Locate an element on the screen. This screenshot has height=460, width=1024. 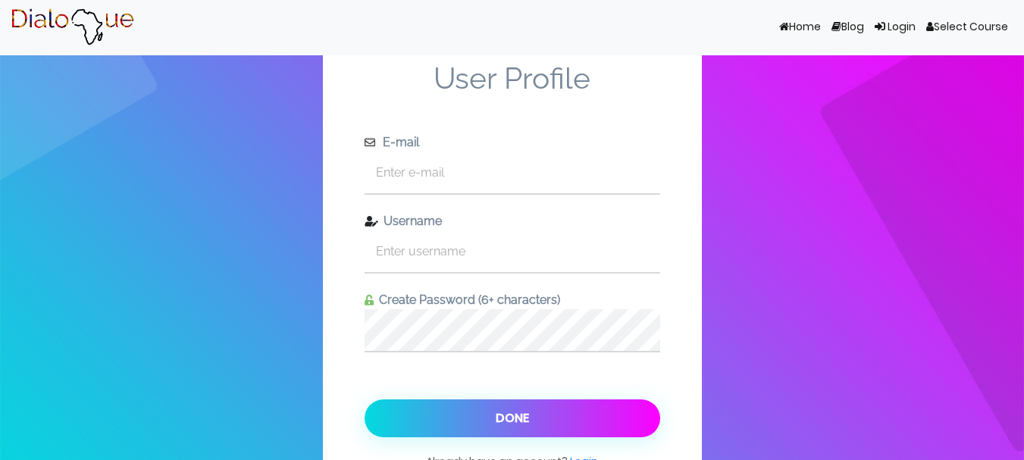
a: Blog is located at coordinates (848, 27).